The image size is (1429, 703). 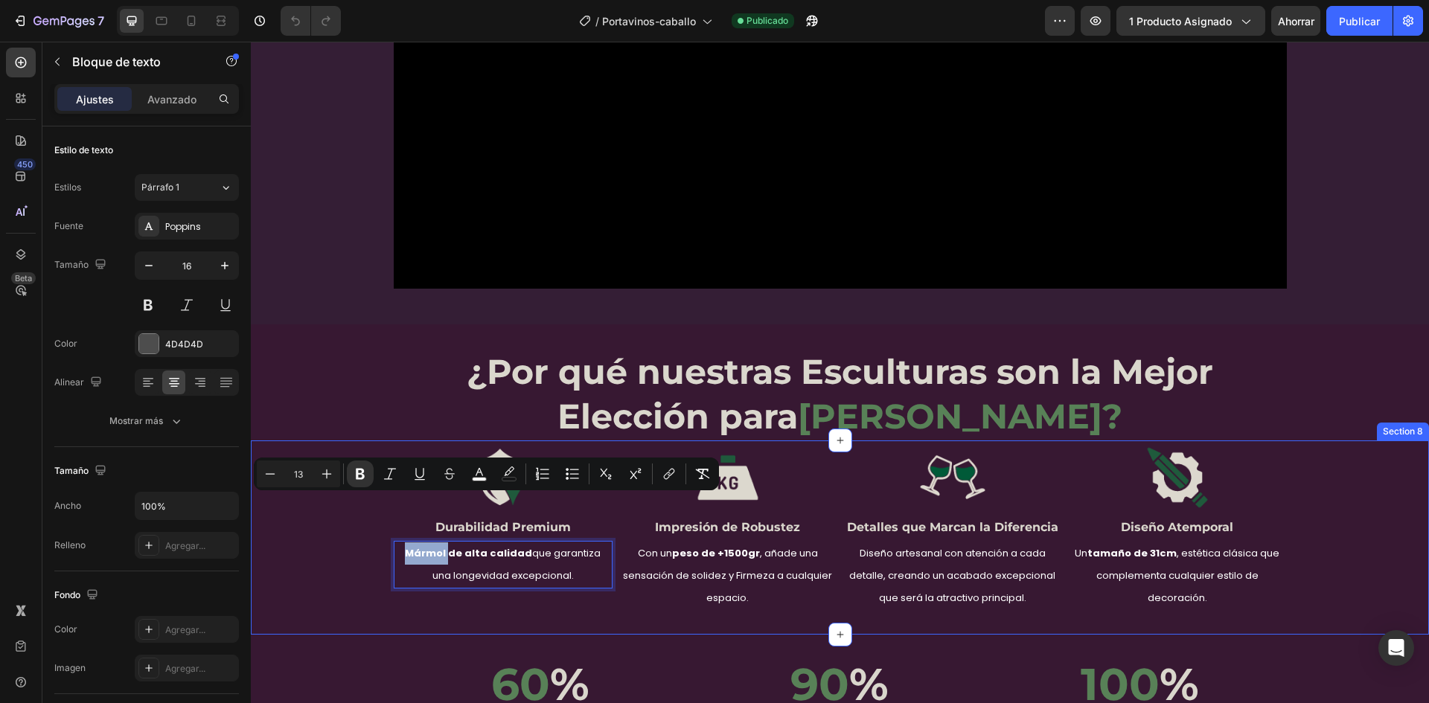 What do you see at coordinates (217, 511) in the screenshot?
I see `strong: Mármol de alta calidad` at bounding box center [217, 511].